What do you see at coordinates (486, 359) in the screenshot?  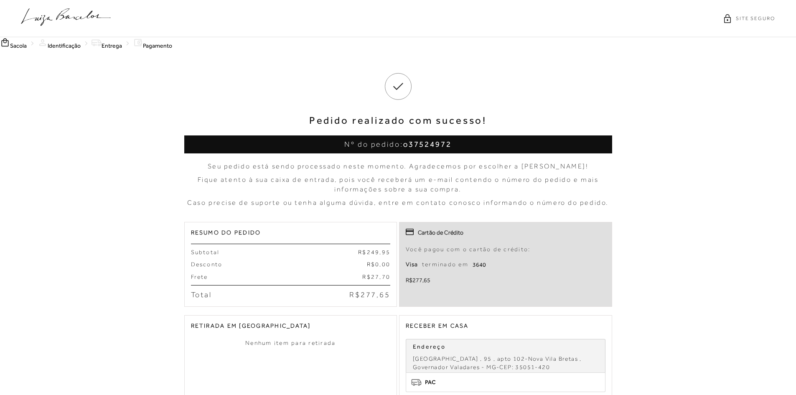 I see `span: , 95` at bounding box center [486, 359].